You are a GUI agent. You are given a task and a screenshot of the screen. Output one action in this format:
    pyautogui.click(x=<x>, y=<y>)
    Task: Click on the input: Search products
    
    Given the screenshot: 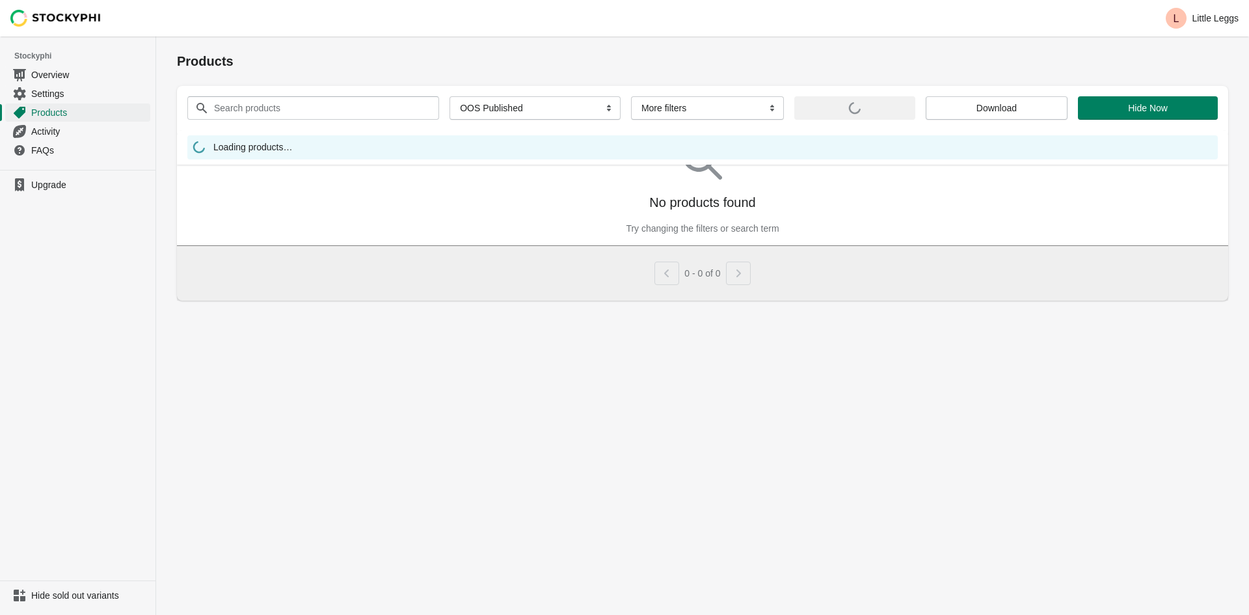 What is the action you would take?
    pyautogui.click(x=314, y=108)
    